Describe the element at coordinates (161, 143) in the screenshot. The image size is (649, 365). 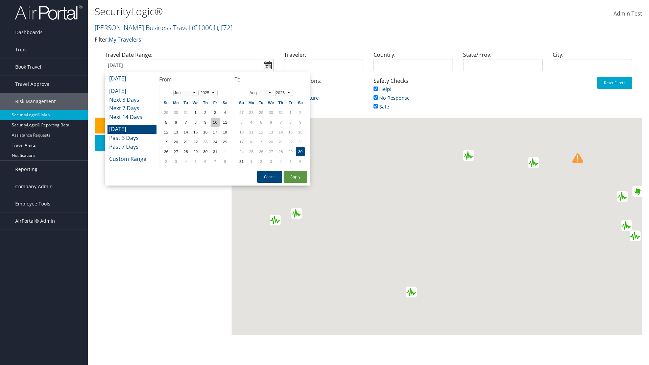
I see `button: Download Report` at that location.